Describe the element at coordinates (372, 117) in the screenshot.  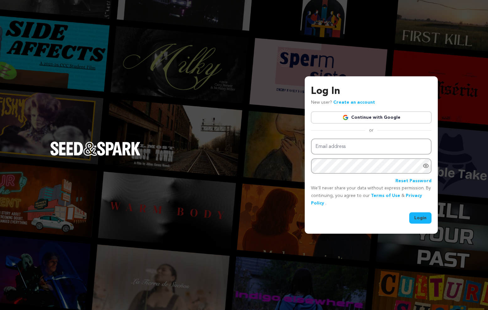
I see `a: Continue with Google` at that location.